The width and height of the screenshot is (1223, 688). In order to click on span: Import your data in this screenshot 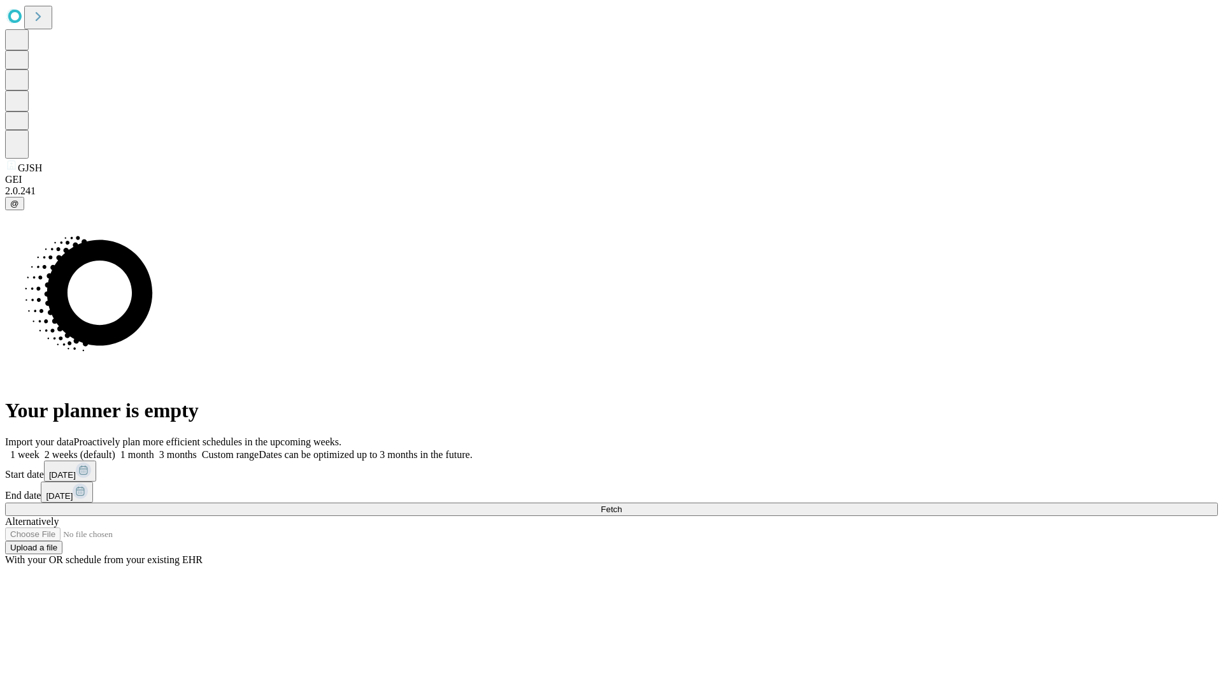, I will do `click(39, 441)`.